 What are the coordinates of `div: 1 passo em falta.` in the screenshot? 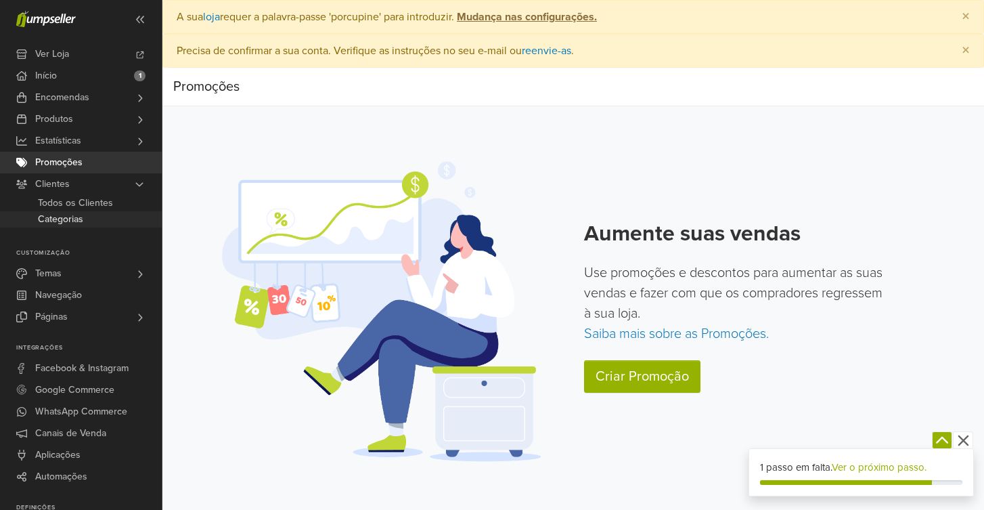 It's located at (862, 467).